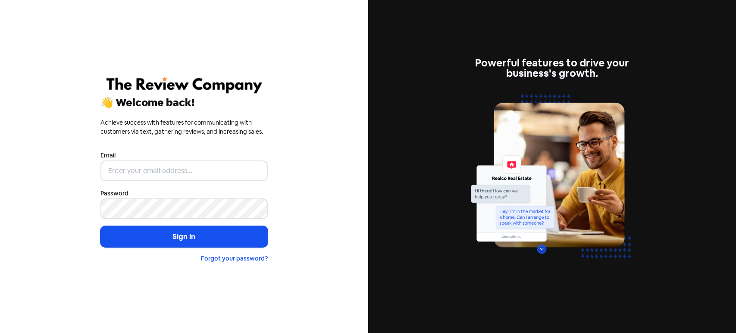 The height and width of the screenshot is (333, 736). Describe the element at coordinates (184, 171) in the screenshot. I see `input: Enter your email address...` at that location.